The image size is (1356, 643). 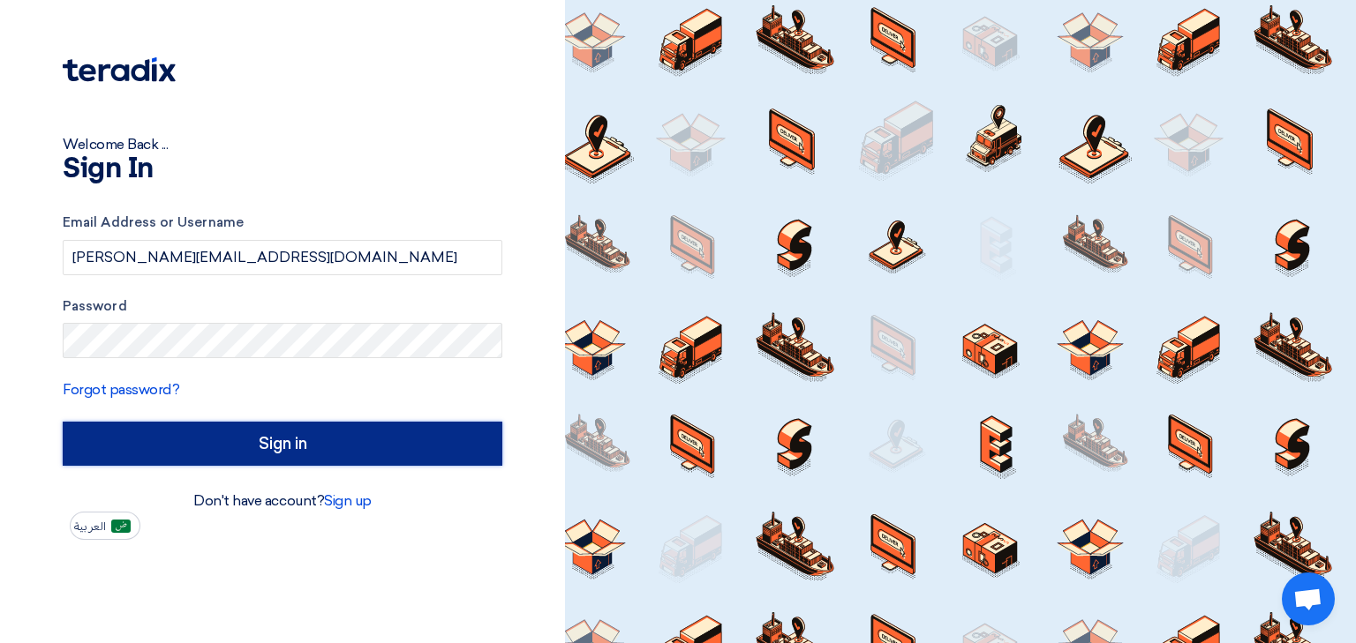 What do you see at coordinates (282, 169) in the screenshot?
I see `h1: Sign In` at bounding box center [282, 169].